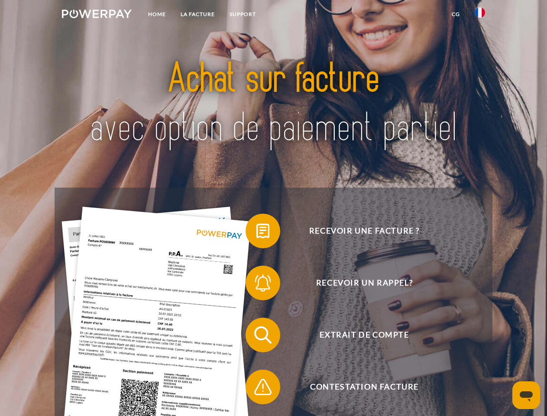 The width and height of the screenshot is (547, 416). I want to click on img: qb_bill.svg, so click(263, 231).